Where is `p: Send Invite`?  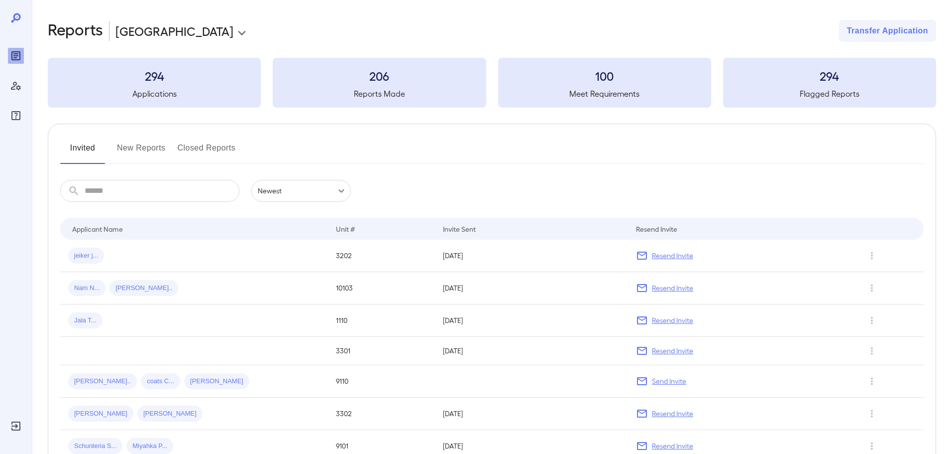
p: Send Invite is located at coordinates (669, 381).